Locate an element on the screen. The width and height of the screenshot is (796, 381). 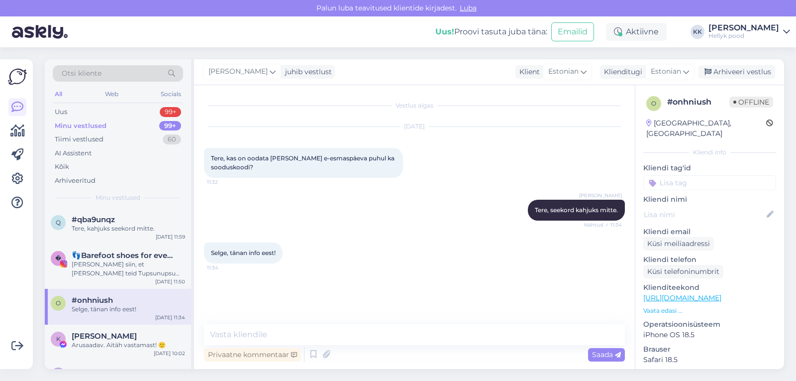
span: #onhniush is located at coordinates (92, 300).